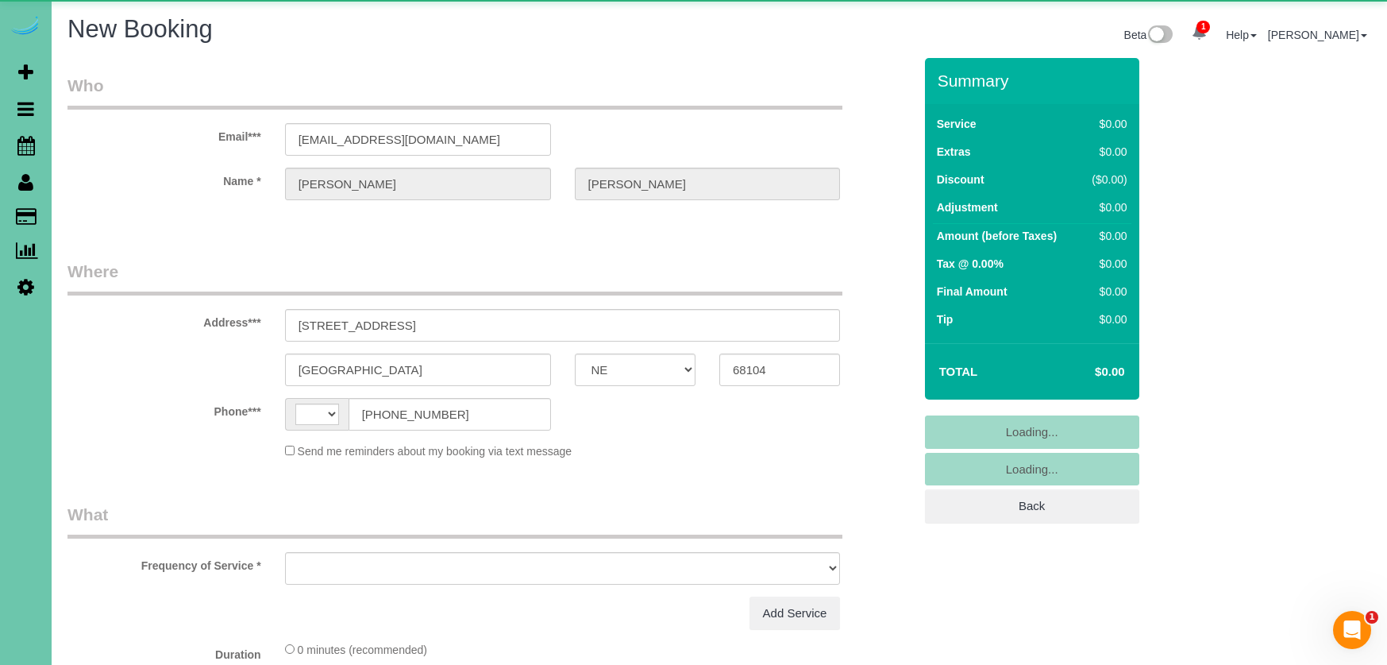  What do you see at coordinates (1035, 80) in the screenshot?
I see `h3: Summary` at bounding box center [1035, 80].